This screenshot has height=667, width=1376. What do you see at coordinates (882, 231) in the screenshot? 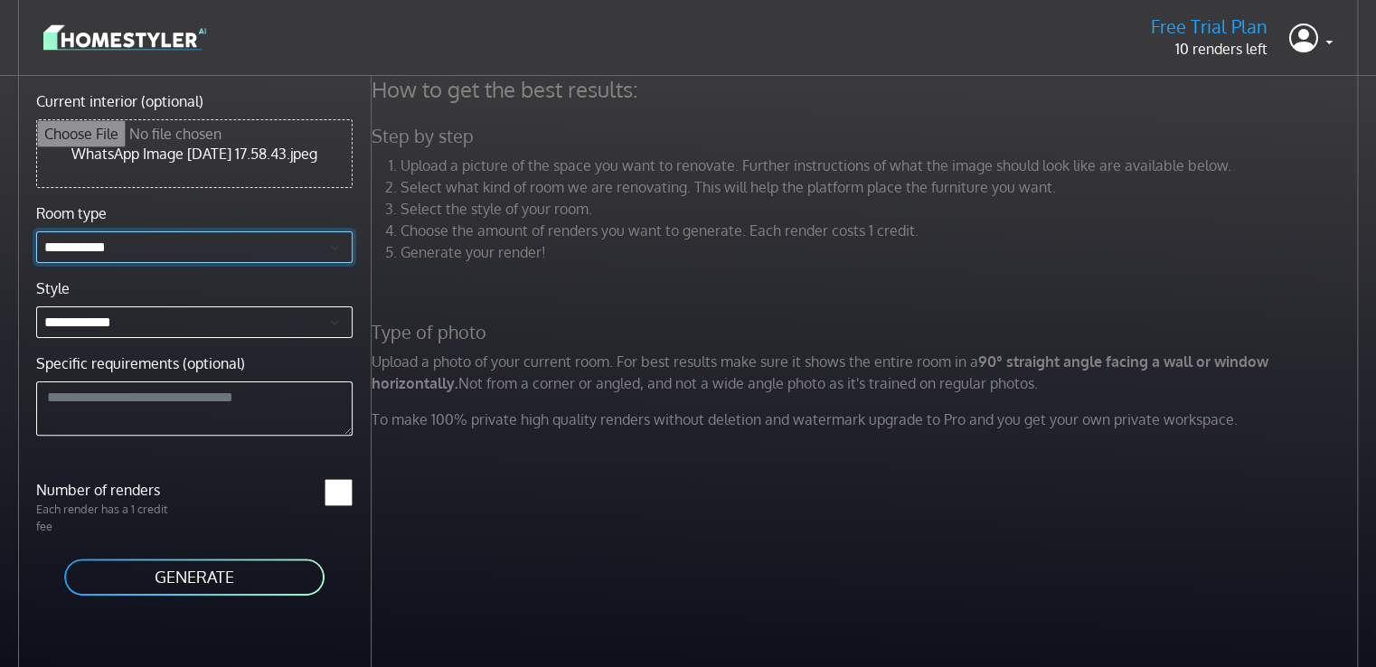
I see `li: Choose the amount of renders you want to generate. Each render costs 1 credit.` at bounding box center [882, 231].